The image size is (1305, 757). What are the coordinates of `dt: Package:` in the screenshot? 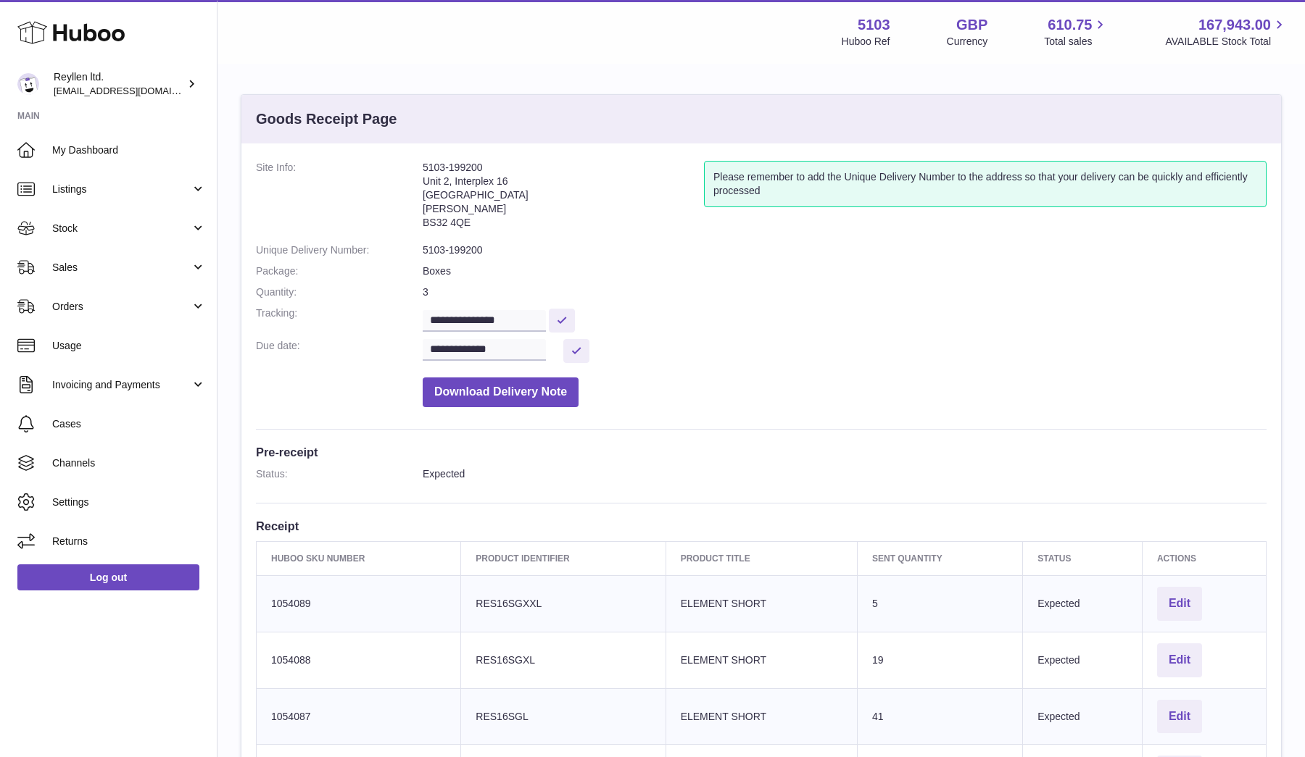 It's located at (339, 271).